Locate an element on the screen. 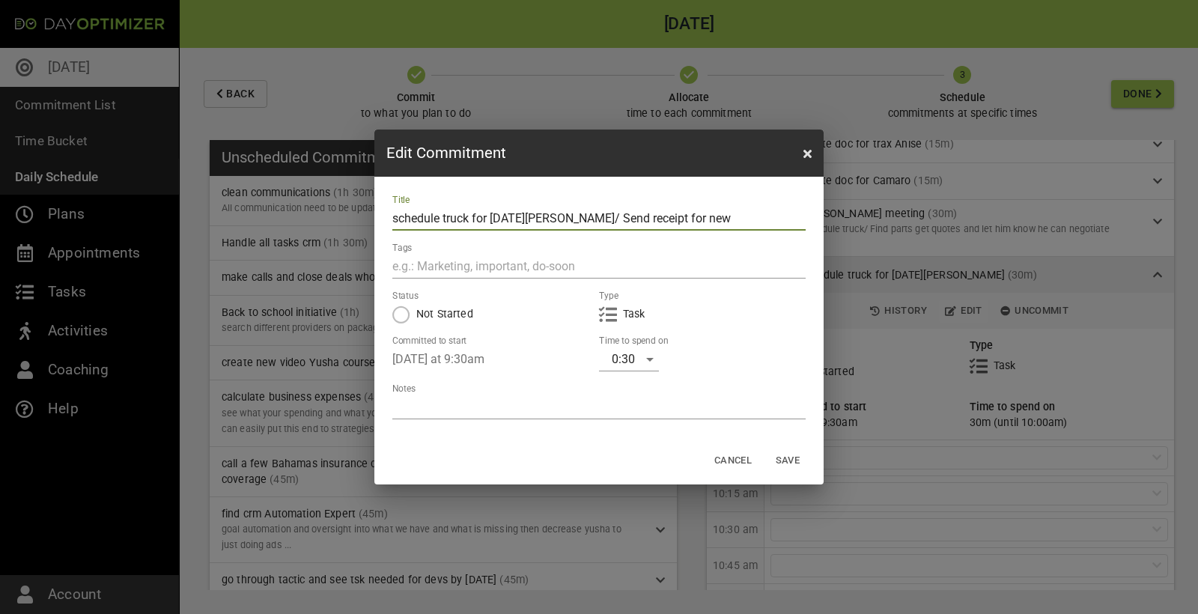  input: e.g.: Marketing, important, do-soon is located at coordinates (599, 267).